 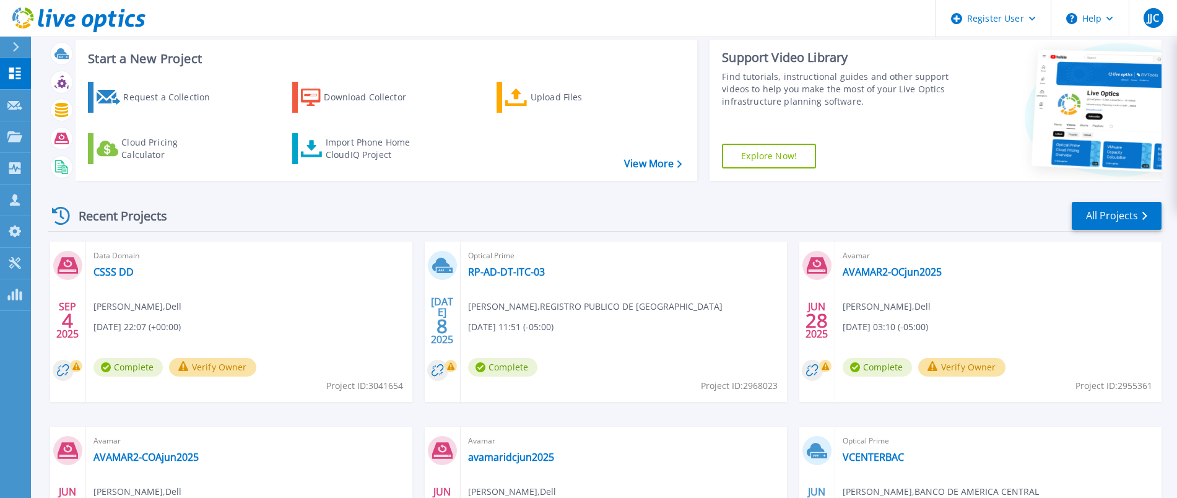 I want to click on div: Import Phone Home CloudIQ Project, so click(x=374, y=149).